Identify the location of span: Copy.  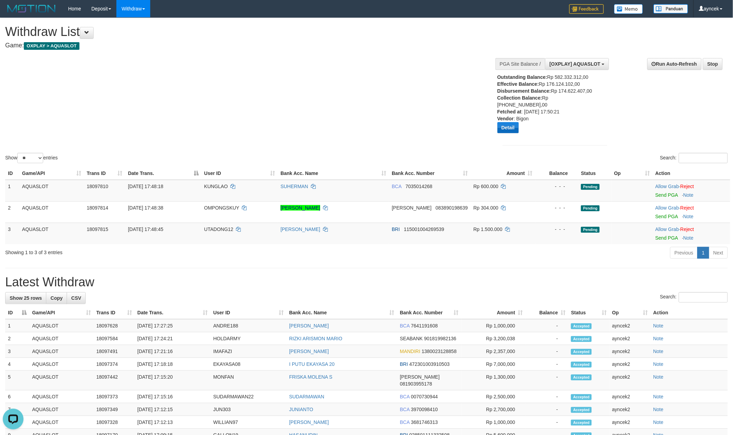
(56, 298).